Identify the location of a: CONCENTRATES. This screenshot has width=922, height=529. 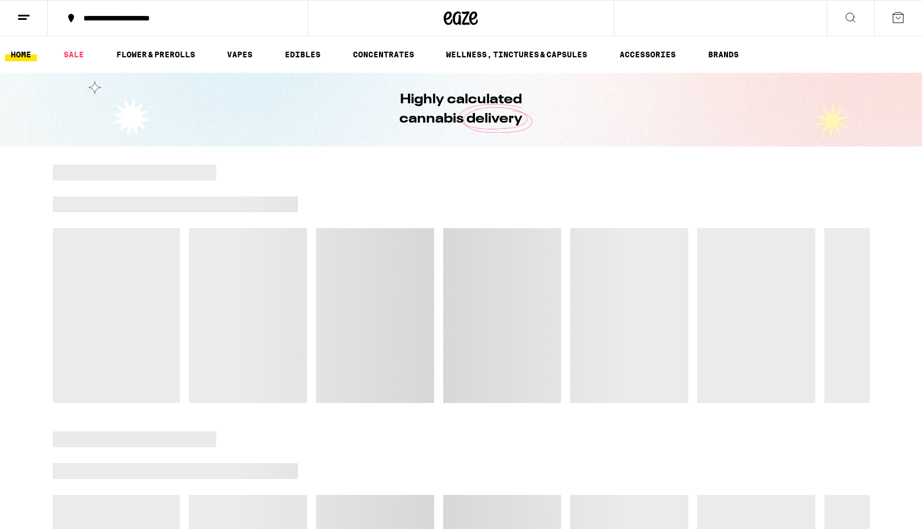
(383, 54).